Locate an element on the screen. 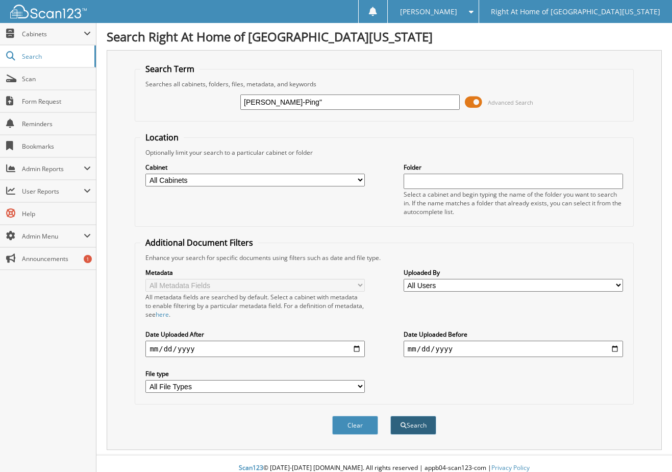 This screenshot has height=472, width=672. span: Announcements is located at coordinates (56, 258).